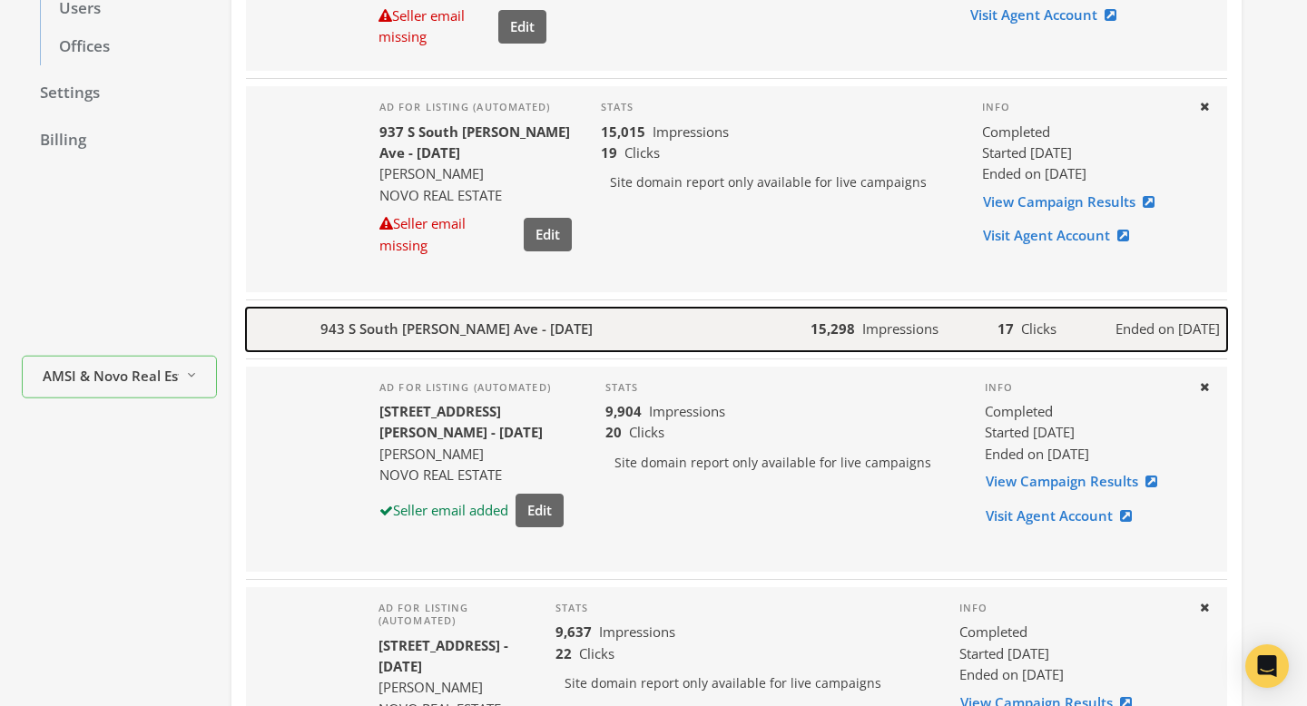 This screenshot has height=706, width=1307. I want to click on a: Billing, so click(119, 141).